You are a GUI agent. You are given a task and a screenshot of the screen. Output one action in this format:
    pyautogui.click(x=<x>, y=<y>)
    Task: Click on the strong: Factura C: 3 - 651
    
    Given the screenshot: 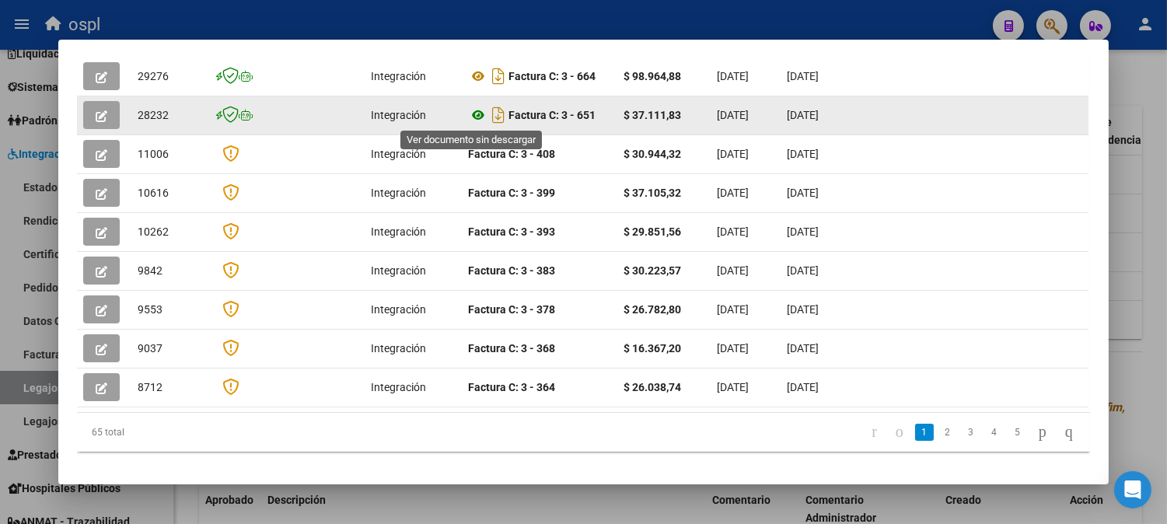 What is the action you would take?
    pyautogui.click(x=552, y=115)
    